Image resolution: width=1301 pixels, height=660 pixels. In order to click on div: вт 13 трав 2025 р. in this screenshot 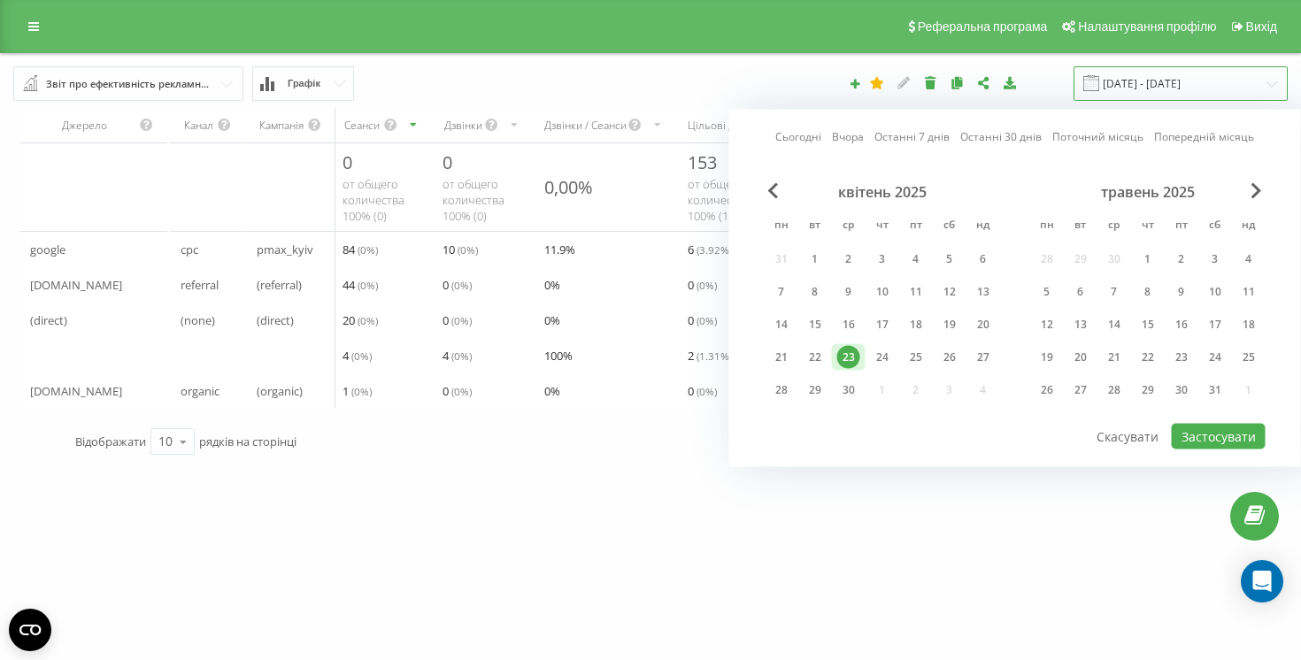, I will do `click(1081, 325)`.